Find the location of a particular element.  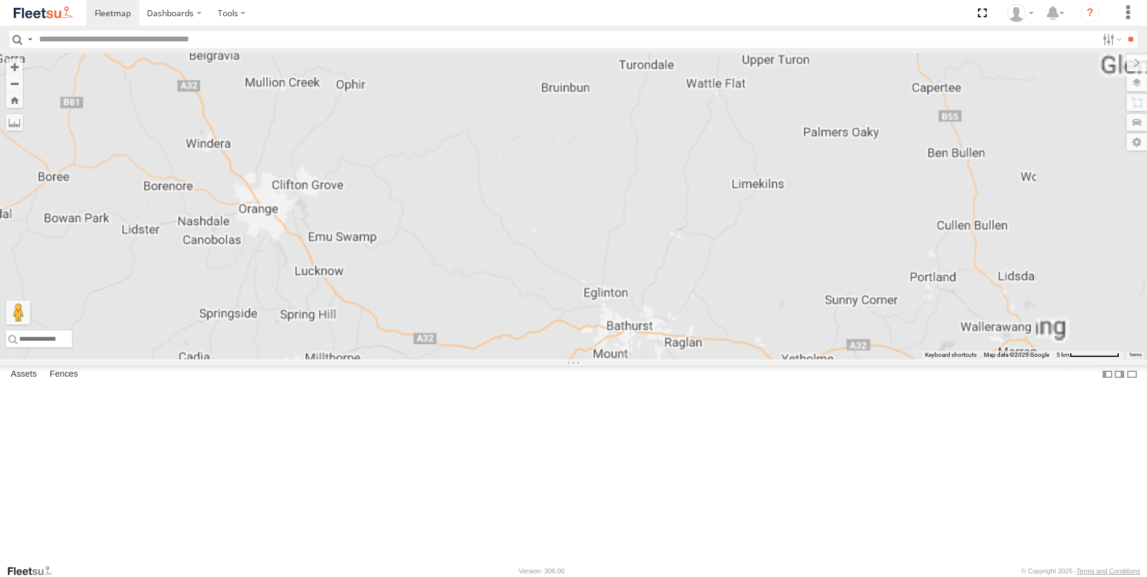

a: Visit our Website is located at coordinates (34, 571).